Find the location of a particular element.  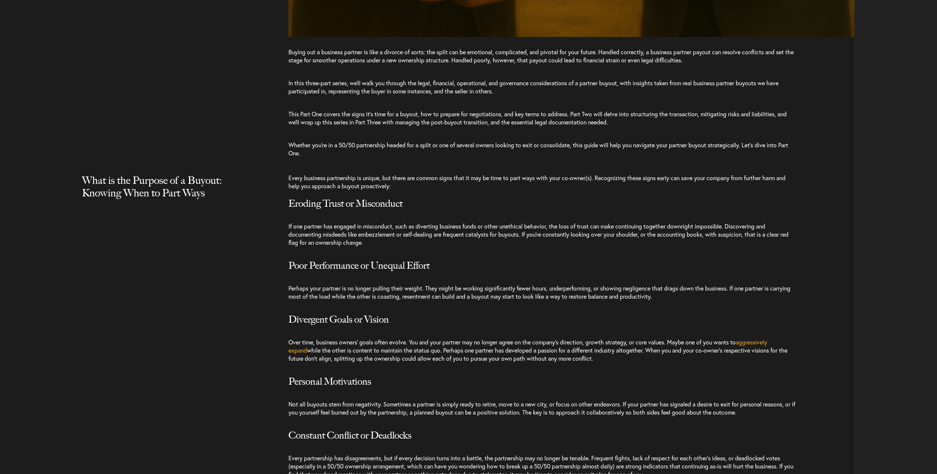

span: If one partner has engaged in misconduct, such as diverting business funds or other unethical beh... is located at coordinates (539, 234).